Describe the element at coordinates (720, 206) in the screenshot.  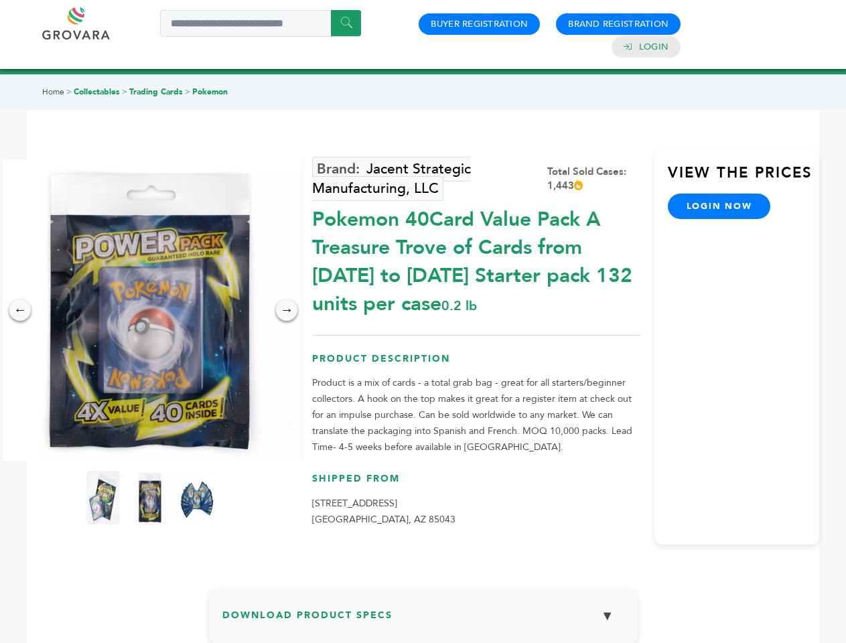
I see `a: login now` at that location.